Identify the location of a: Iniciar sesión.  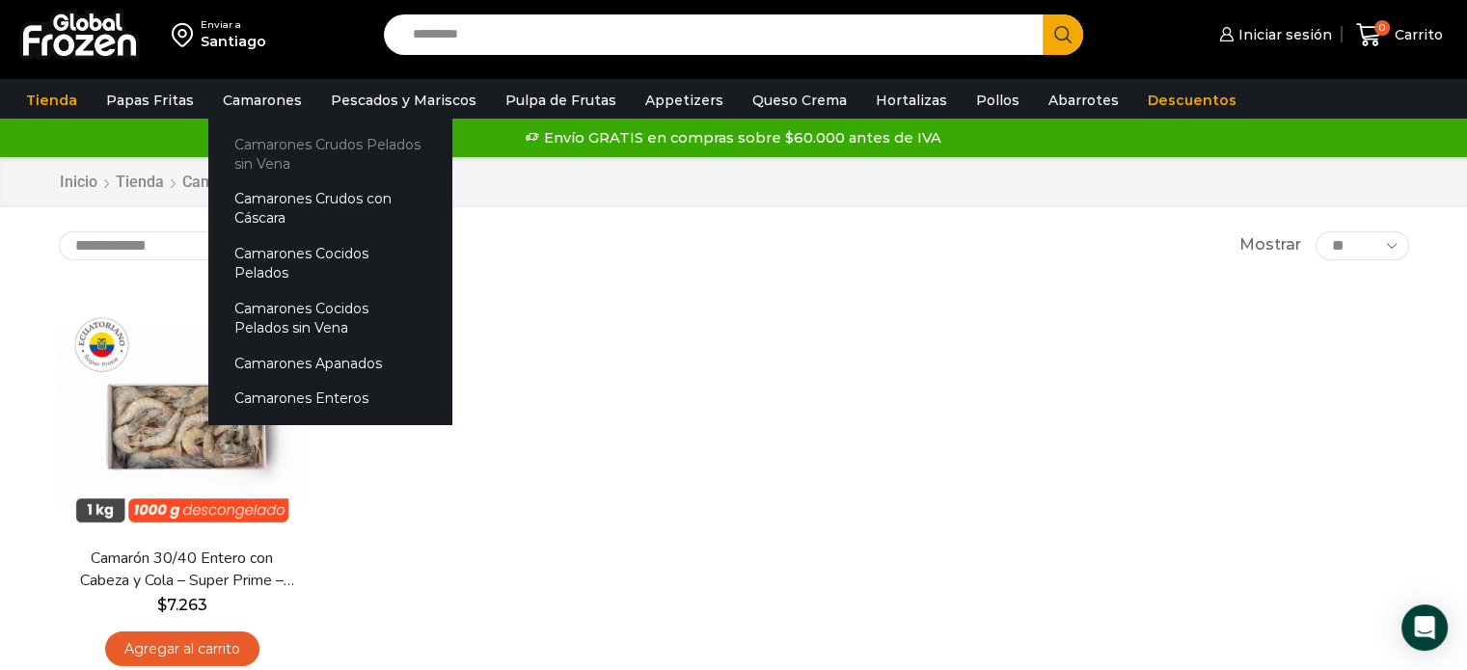
(1273, 35).